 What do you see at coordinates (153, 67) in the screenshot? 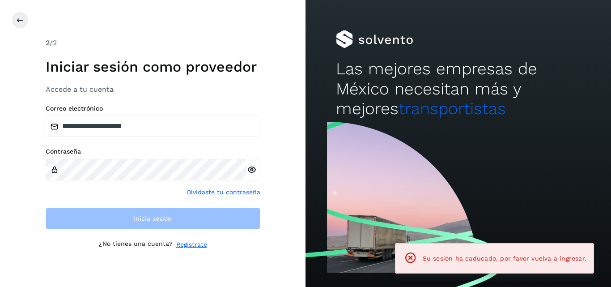
I see `h1: Iniciar sesión como proveedor` at bounding box center [153, 67].